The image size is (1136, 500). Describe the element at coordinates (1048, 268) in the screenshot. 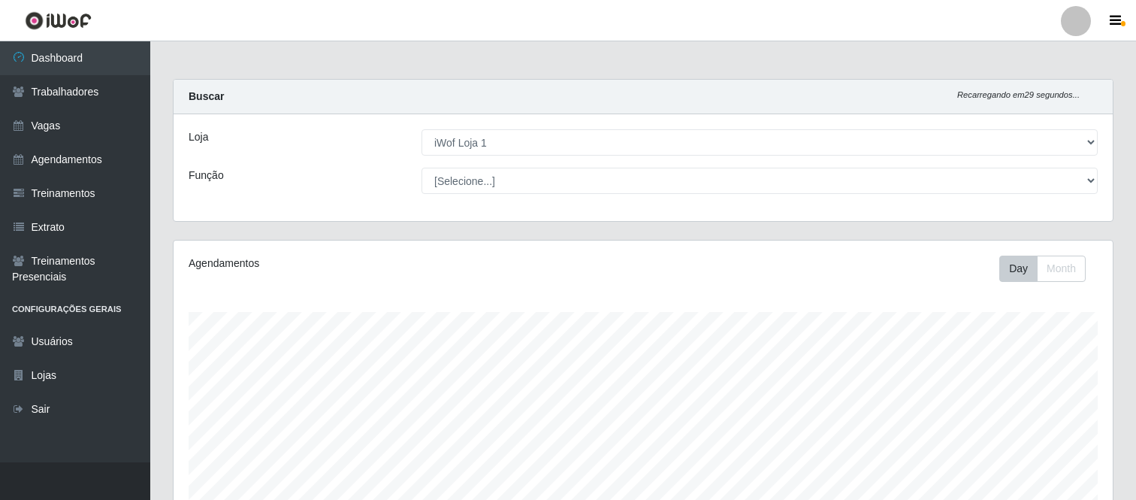

I see `div: Toolbar with button groups` at that location.